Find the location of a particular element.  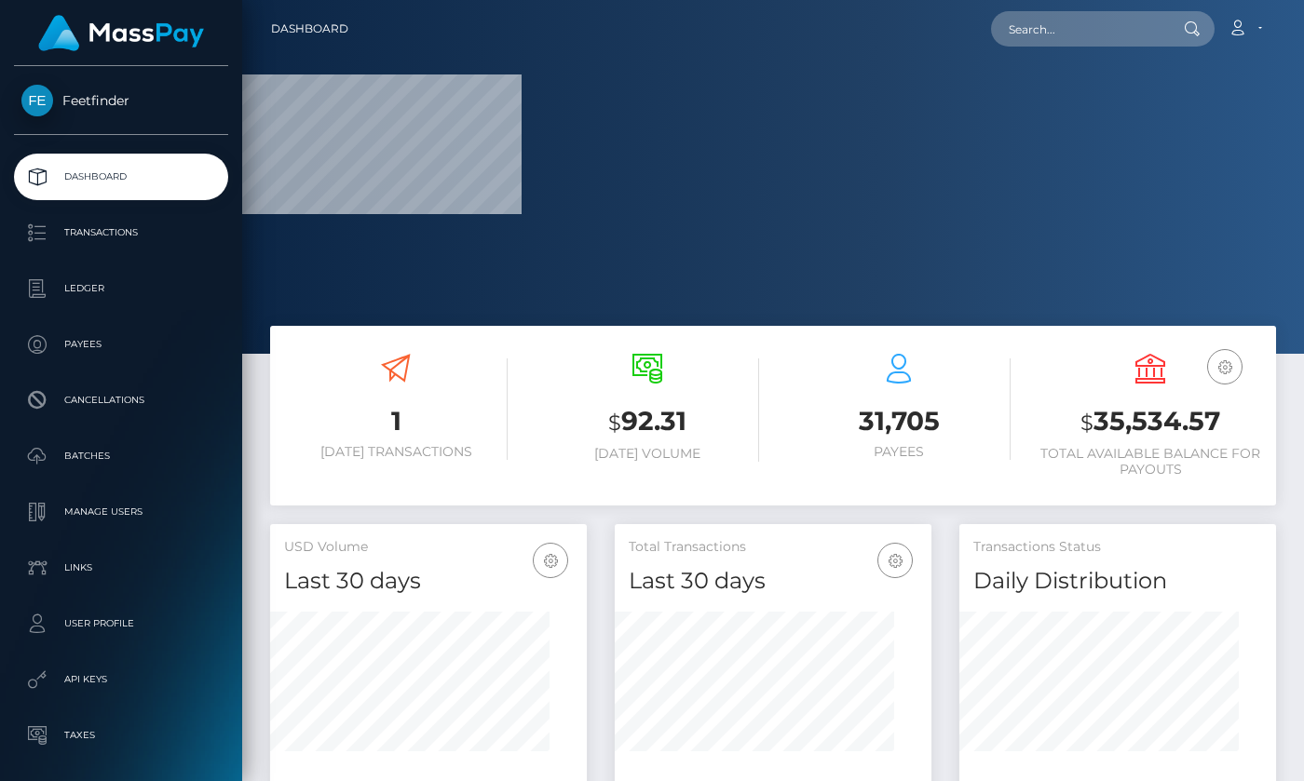

p: Links is located at coordinates (121, 568).